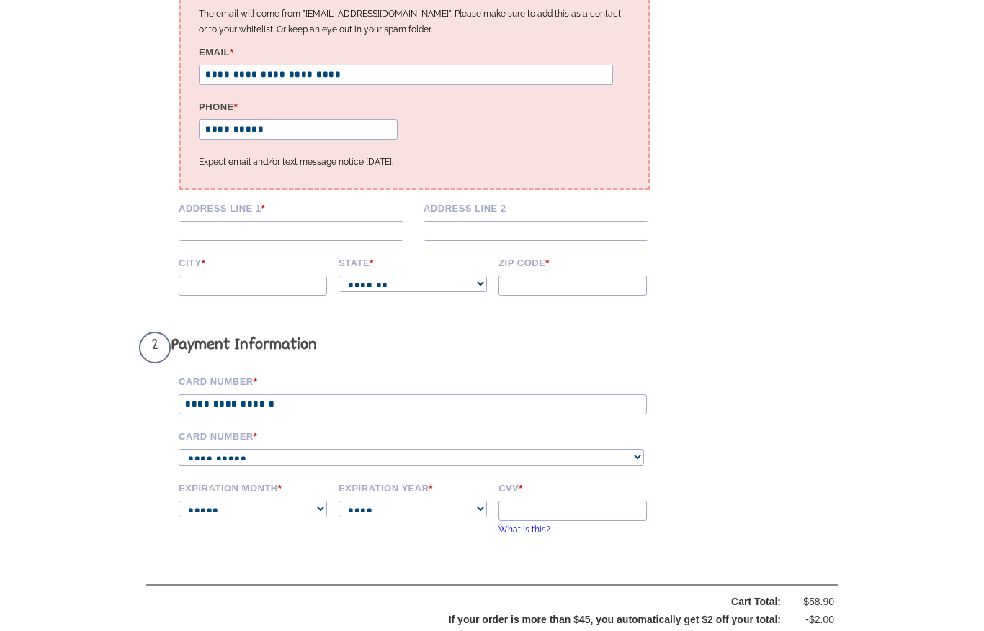 The image size is (984, 631). I want to click on span: What is this?, so click(524, 530).